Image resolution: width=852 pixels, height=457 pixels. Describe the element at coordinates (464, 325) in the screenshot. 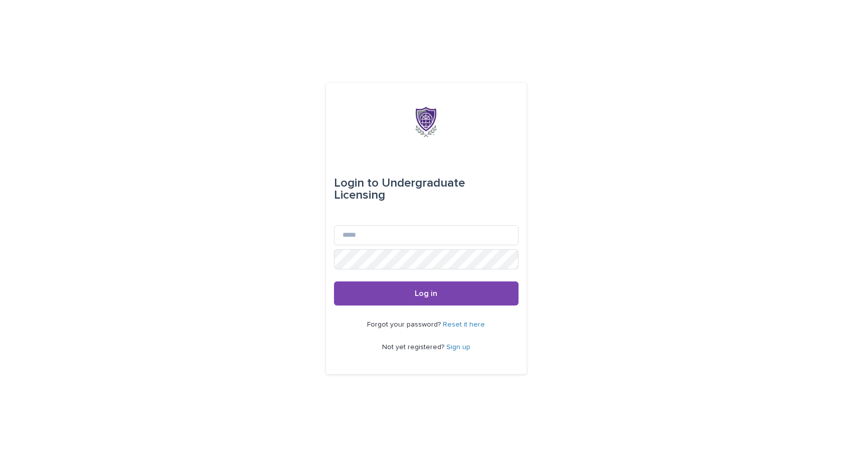

I see `a: Reset it here` at that location.